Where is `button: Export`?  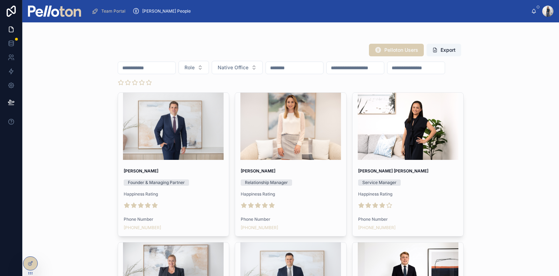
button: Export is located at coordinates (444, 50).